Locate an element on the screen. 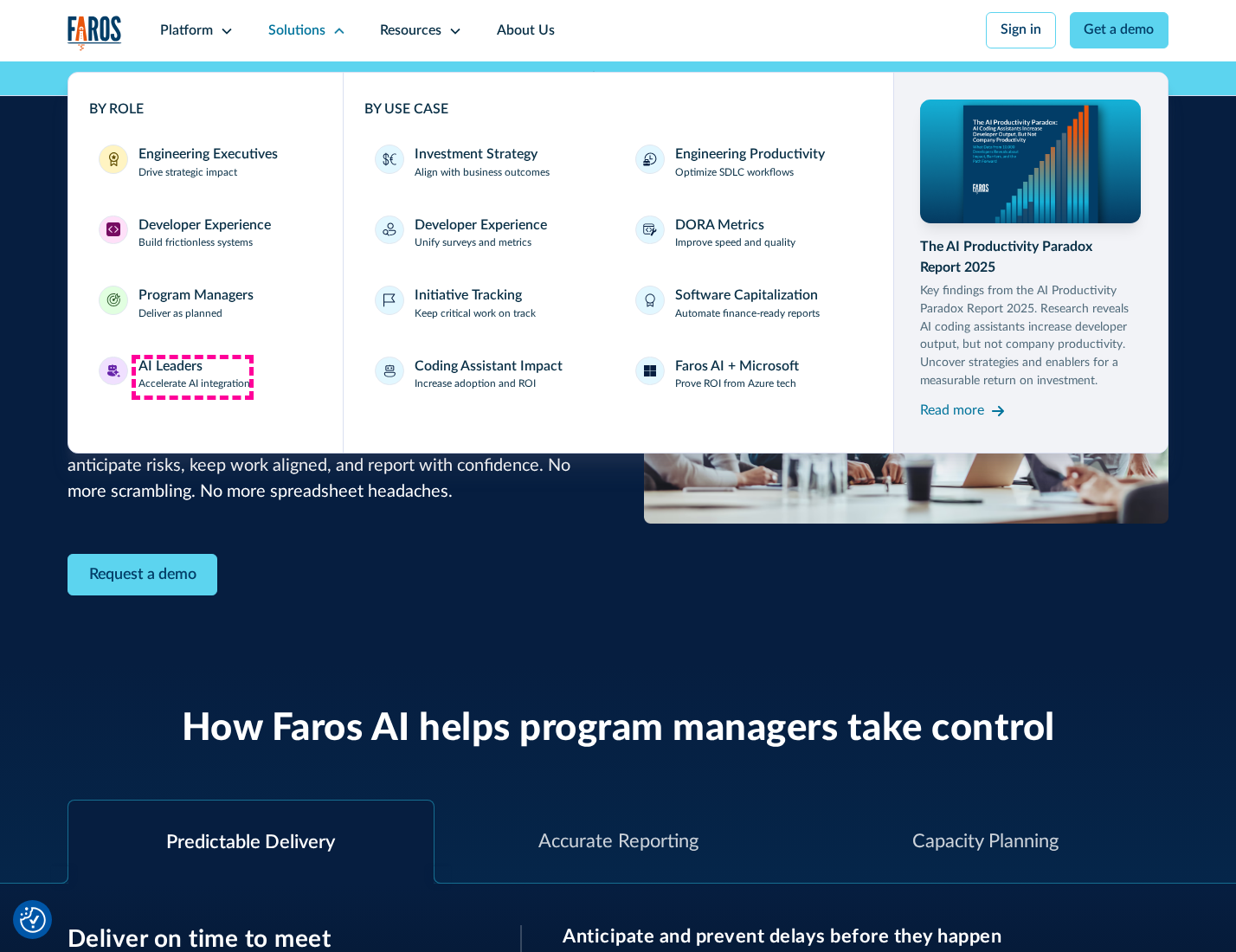  p: Increase adoption and ROI is located at coordinates (475, 384).